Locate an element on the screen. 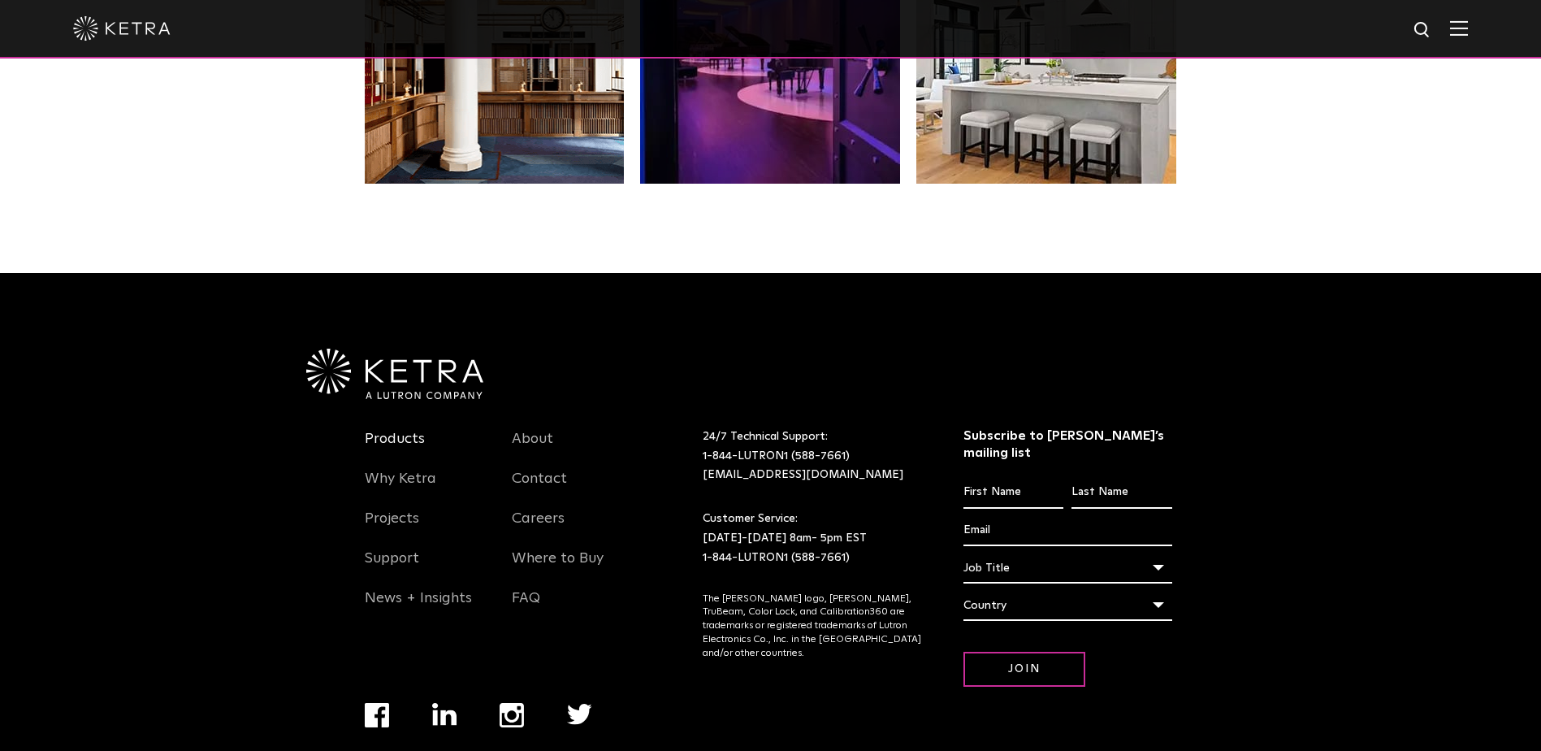  a: Contact is located at coordinates (540, 488).